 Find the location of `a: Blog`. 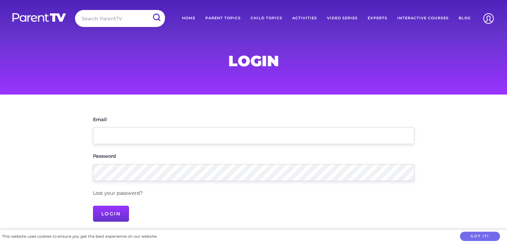

a: Blog is located at coordinates (465, 18).